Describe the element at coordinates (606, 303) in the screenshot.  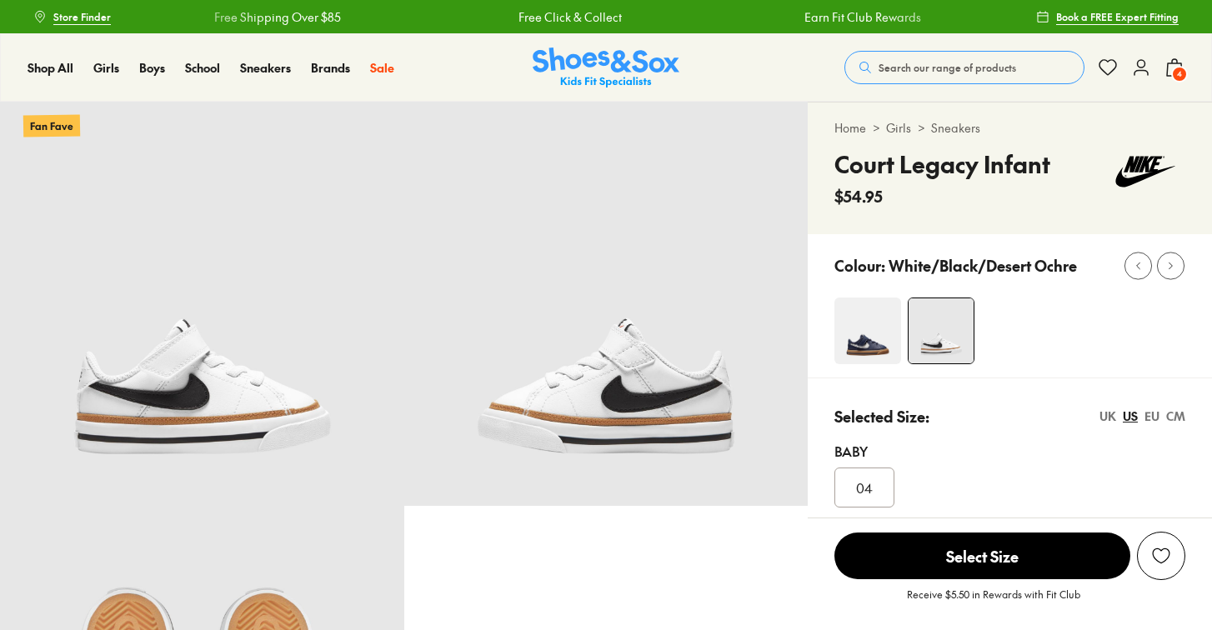
I see `img: 12_1` at that location.